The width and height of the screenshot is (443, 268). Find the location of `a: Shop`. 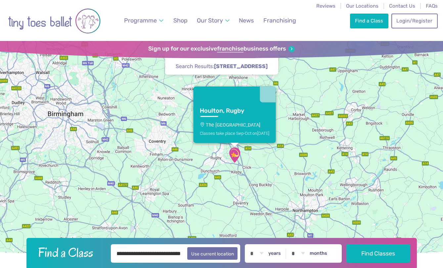

a: Shop is located at coordinates (180, 21).